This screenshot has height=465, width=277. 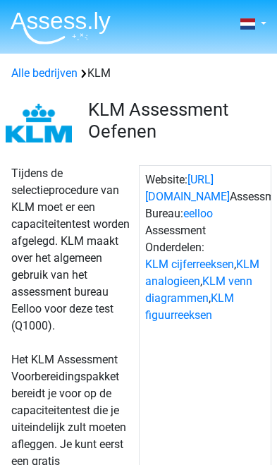 I want to click on img: Assessly, so click(x=61, y=28).